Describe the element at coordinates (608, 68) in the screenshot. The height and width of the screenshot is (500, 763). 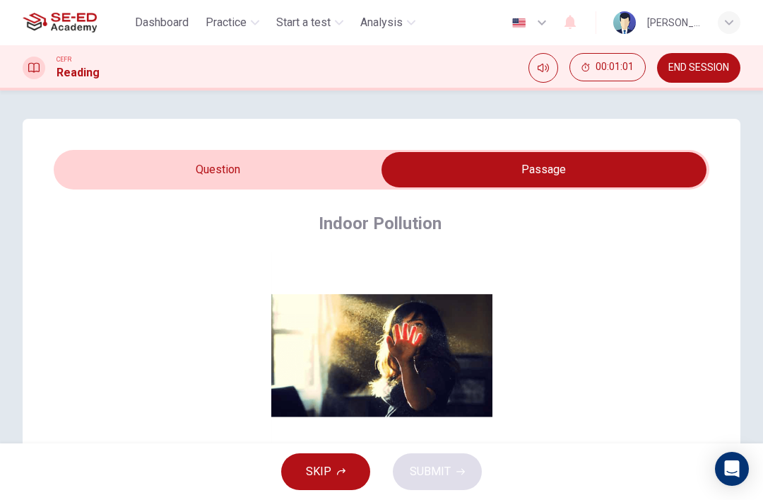
I see `div: Hide` at that location.